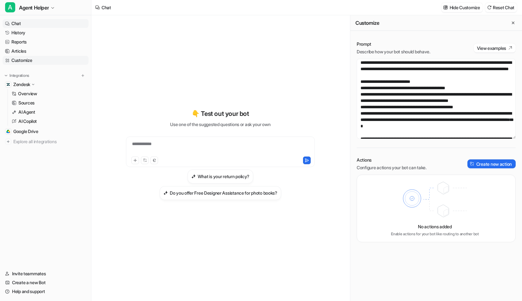 This screenshot has width=522, height=301. Describe the element at coordinates (26, 103) in the screenshot. I see `p: Sources` at that location.